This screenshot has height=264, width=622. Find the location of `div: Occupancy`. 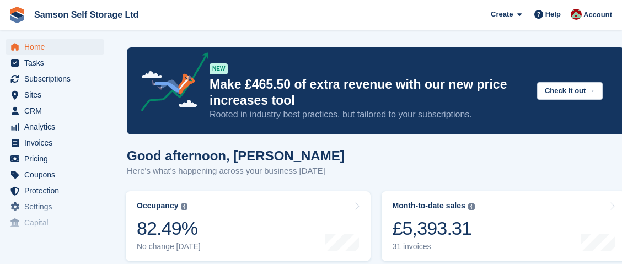

div: Occupancy is located at coordinates (157, 206).